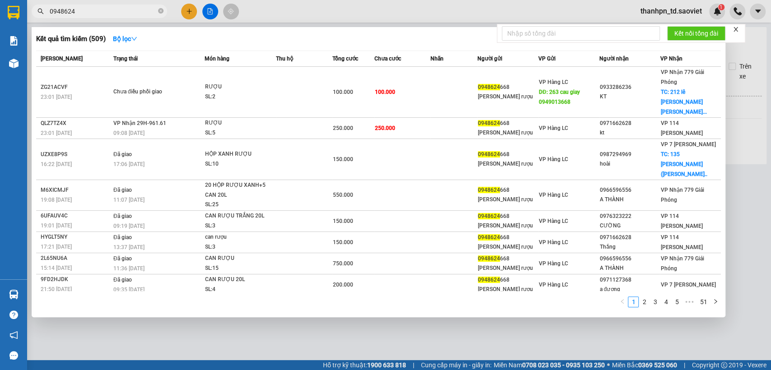 The image size is (771, 370). What do you see at coordinates (239, 97) in the screenshot?
I see `div: SL: 2` at bounding box center [239, 97].